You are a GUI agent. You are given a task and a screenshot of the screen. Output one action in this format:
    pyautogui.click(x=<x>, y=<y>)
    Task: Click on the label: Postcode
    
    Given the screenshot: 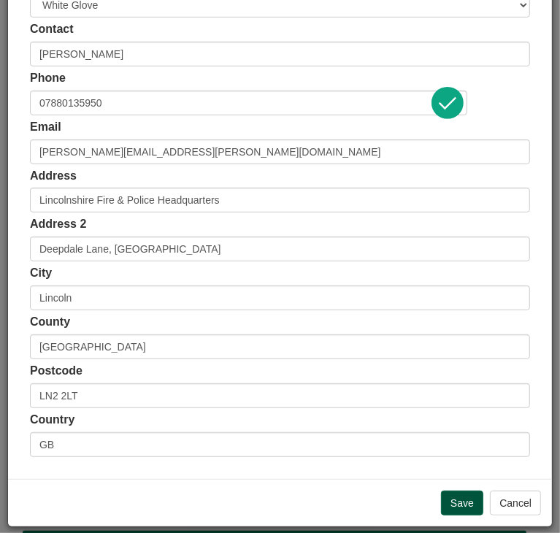 What is the action you would take?
    pyautogui.click(x=56, y=371)
    